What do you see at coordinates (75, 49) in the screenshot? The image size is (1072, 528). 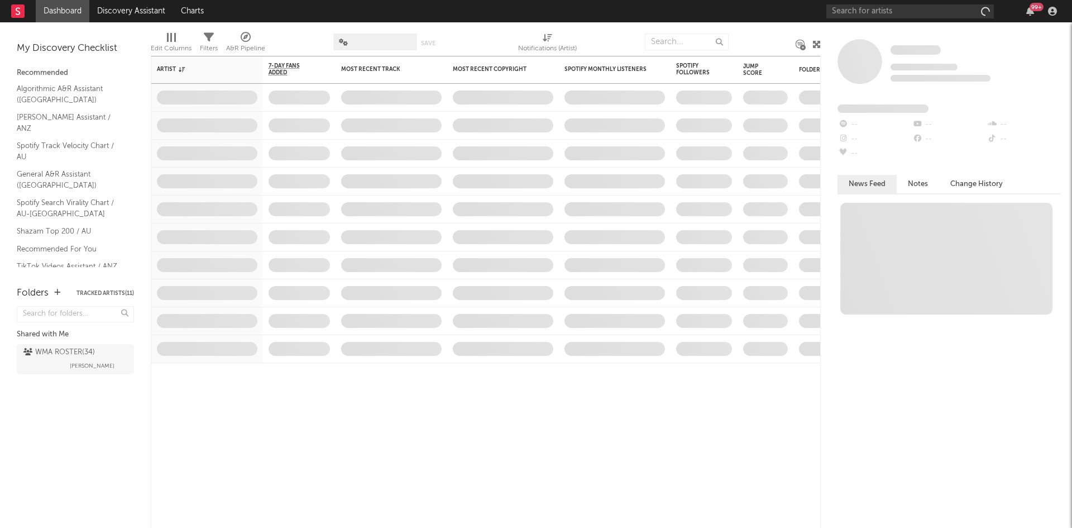 I see `div: My Discovery Checklist` at bounding box center [75, 49].